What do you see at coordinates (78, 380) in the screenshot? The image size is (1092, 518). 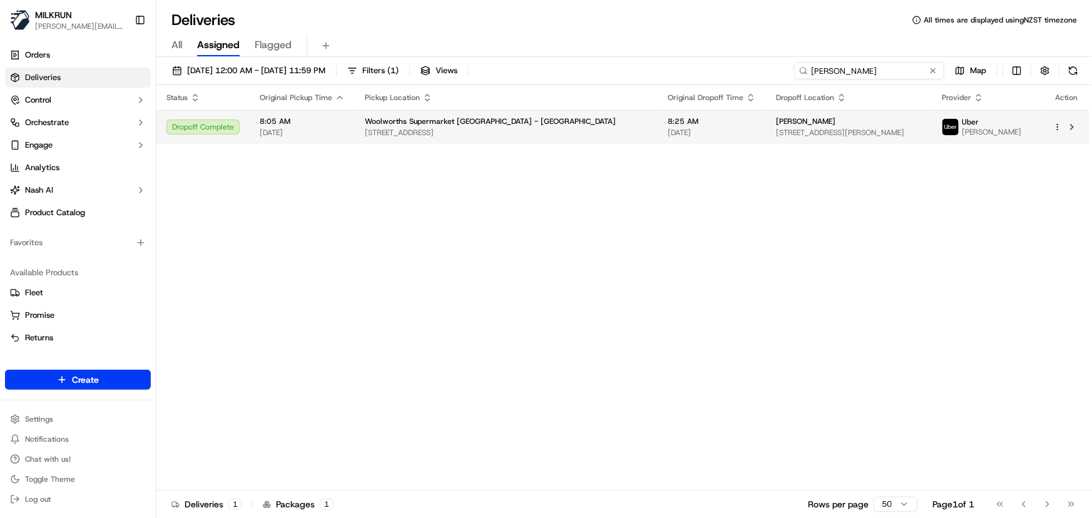 I see `button: Create` at bounding box center [78, 380].